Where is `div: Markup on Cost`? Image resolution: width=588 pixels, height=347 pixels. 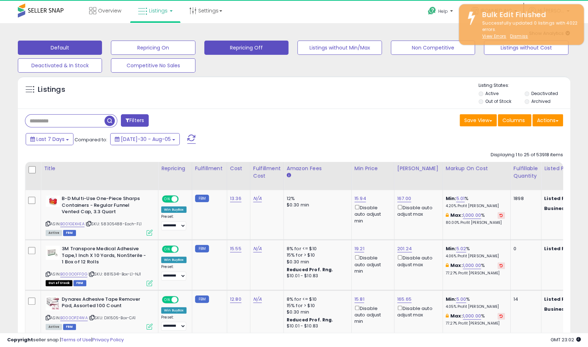 div: Markup on Cost is located at coordinates (476, 169).